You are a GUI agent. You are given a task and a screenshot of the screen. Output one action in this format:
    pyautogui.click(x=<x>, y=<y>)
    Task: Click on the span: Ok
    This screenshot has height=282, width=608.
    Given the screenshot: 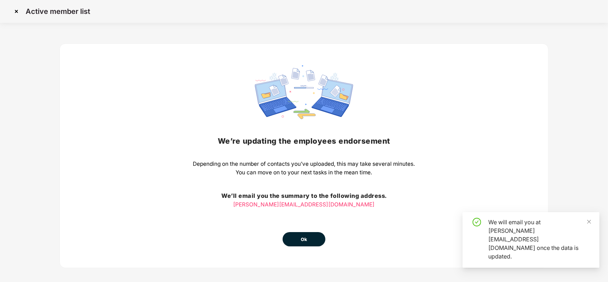 What is the action you would take?
    pyautogui.click(x=304, y=239)
    